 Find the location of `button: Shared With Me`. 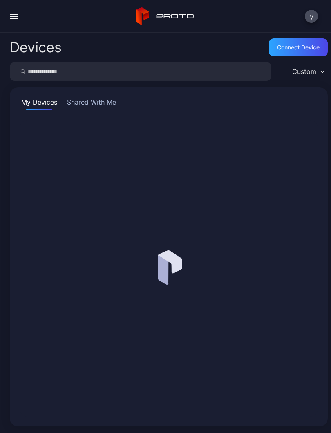

button: Shared With Me is located at coordinates (91, 104).